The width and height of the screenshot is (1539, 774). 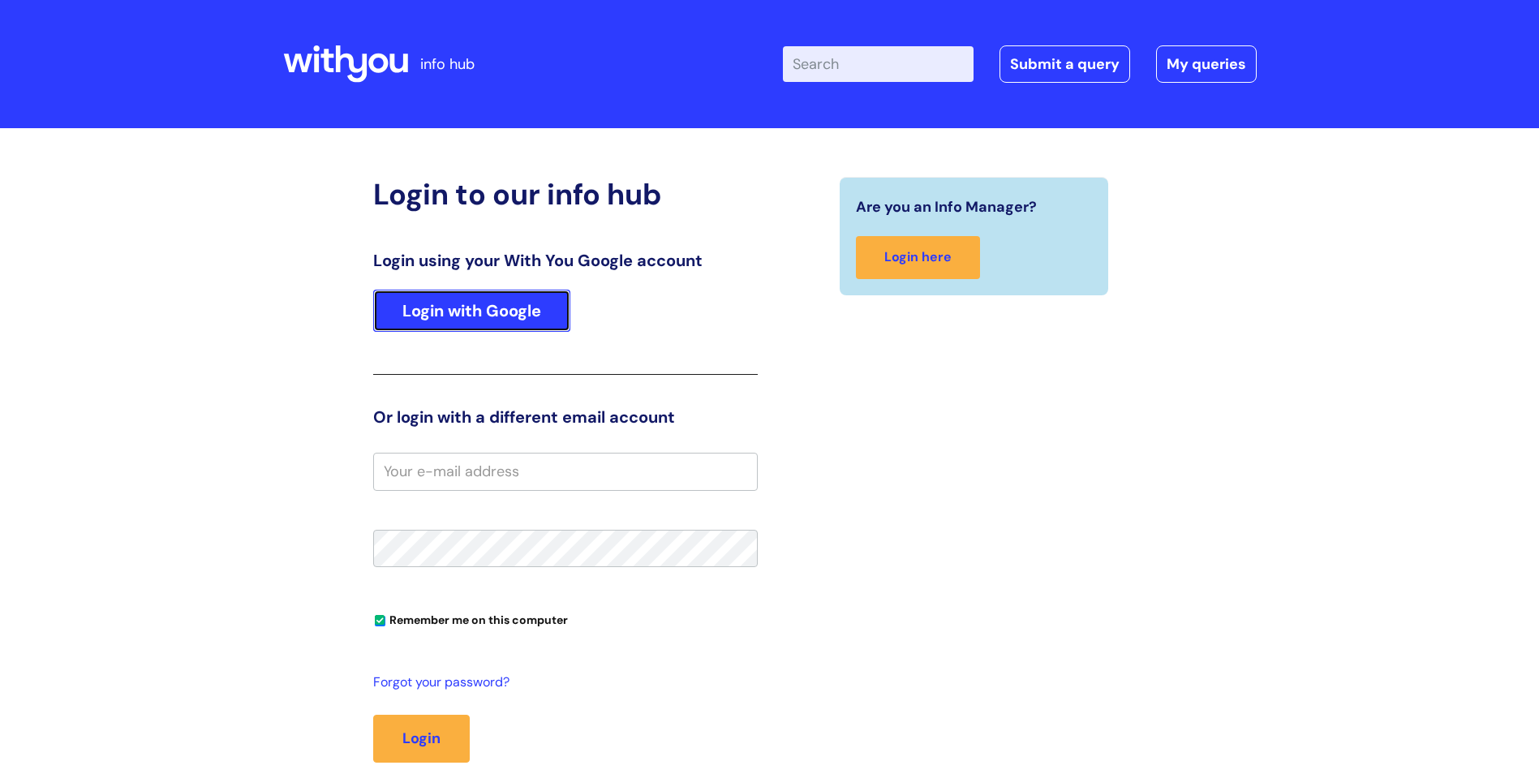 What do you see at coordinates (565, 417) in the screenshot?
I see `h3: Or login with a different email account` at bounding box center [565, 417].